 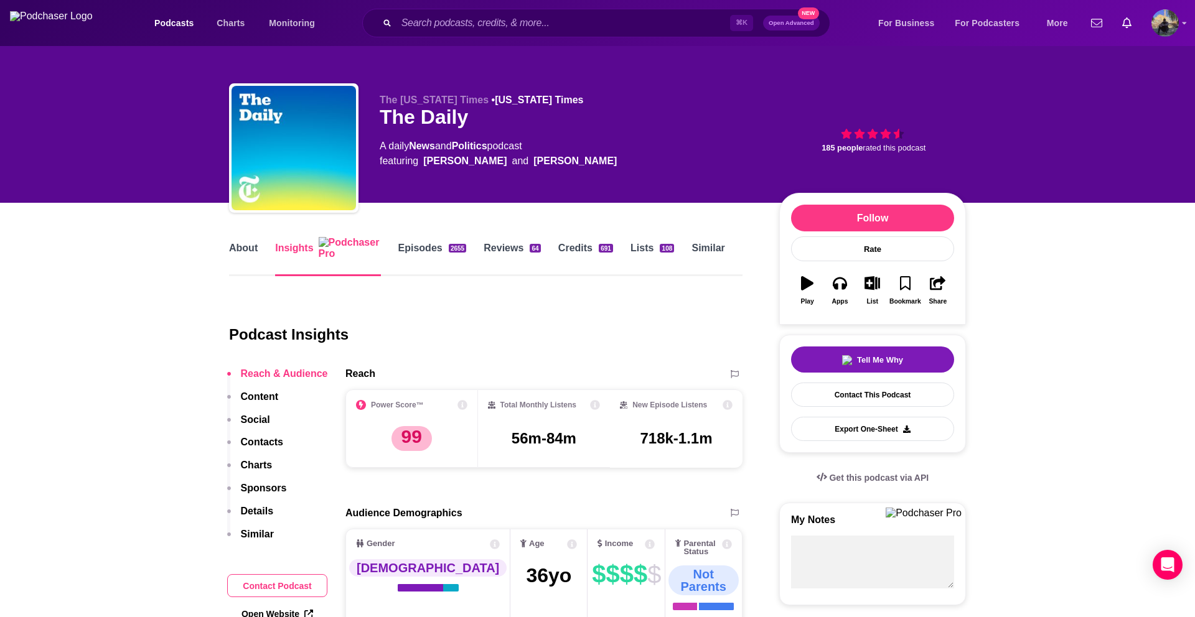 I want to click on a: News, so click(x=422, y=146).